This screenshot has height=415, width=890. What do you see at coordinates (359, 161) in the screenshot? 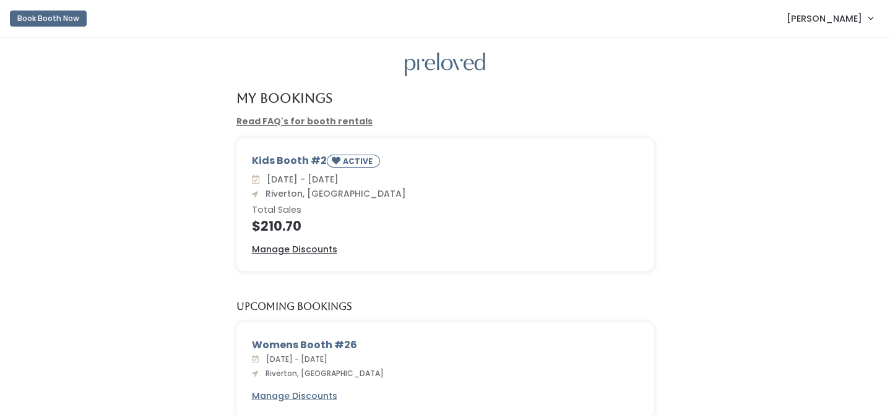
I see `small: ACTIVE` at bounding box center [359, 161].